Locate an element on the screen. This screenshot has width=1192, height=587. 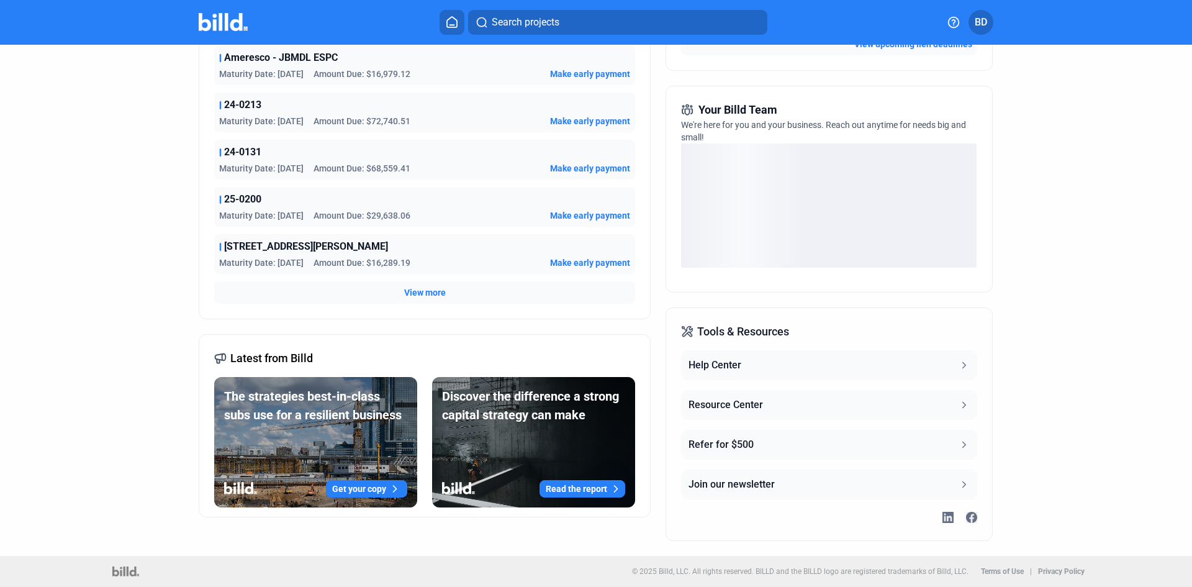
span: View more is located at coordinates (425, 292).